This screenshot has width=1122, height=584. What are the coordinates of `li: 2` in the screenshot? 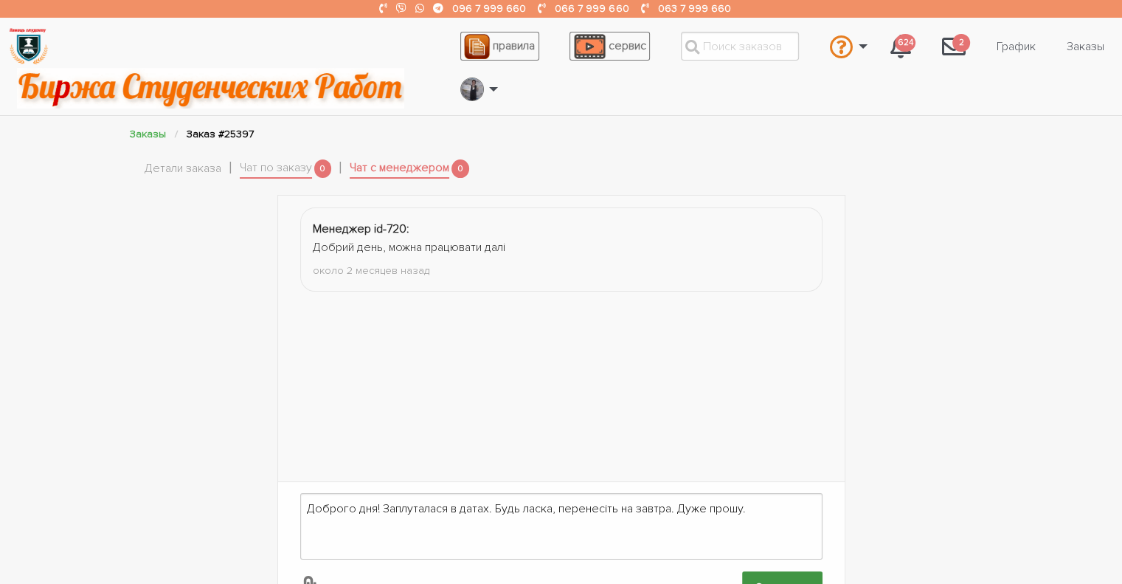 It's located at (954, 46).